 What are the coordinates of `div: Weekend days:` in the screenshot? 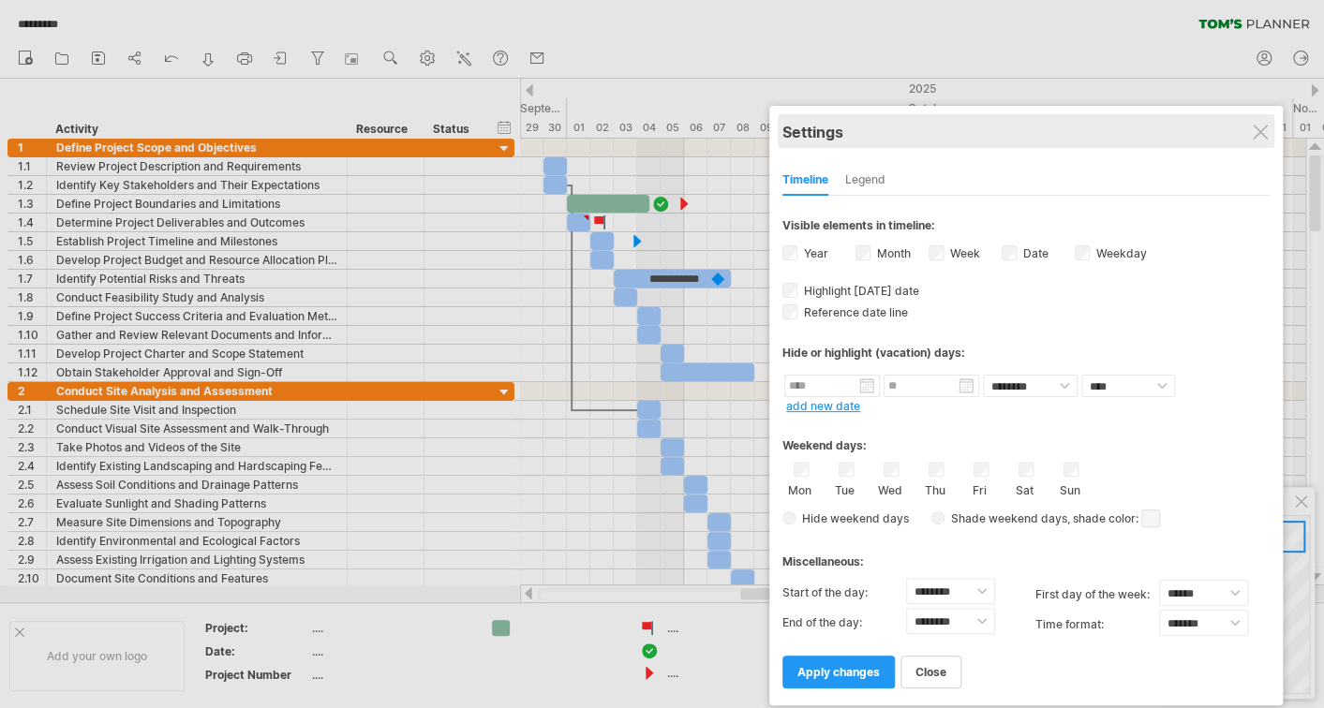 It's located at (1026, 439).